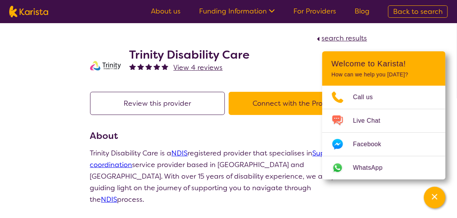 Image resolution: width=457 pixels, height=218 pixels. Describe the element at coordinates (160, 103) in the screenshot. I see `a: Review this provider` at that location.